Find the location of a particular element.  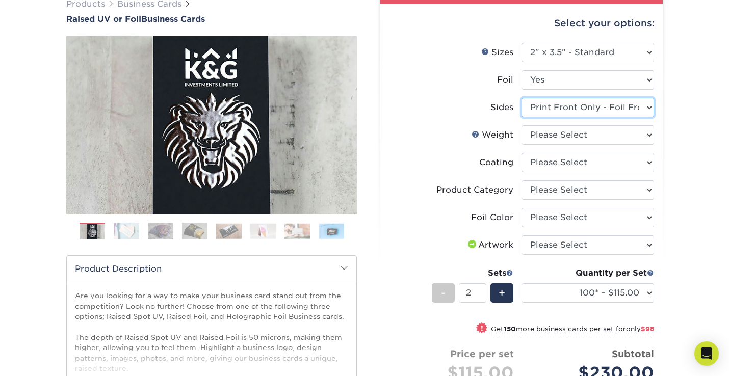

div: Sizes is located at coordinates (497, 53).